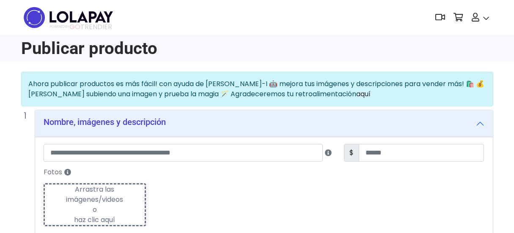  I want to click on label: Fotos, so click(264, 173).